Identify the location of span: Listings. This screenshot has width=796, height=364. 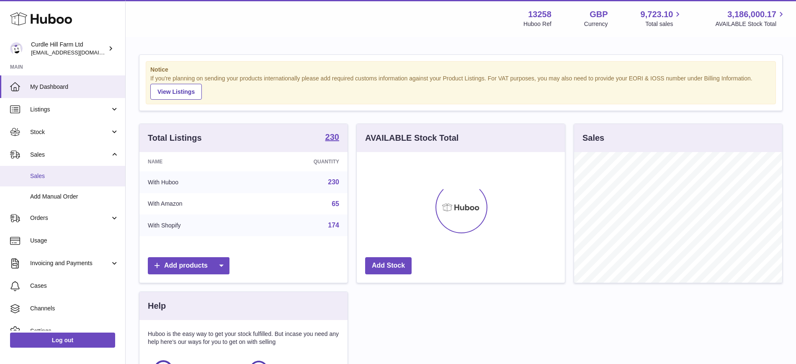
(70, 109).